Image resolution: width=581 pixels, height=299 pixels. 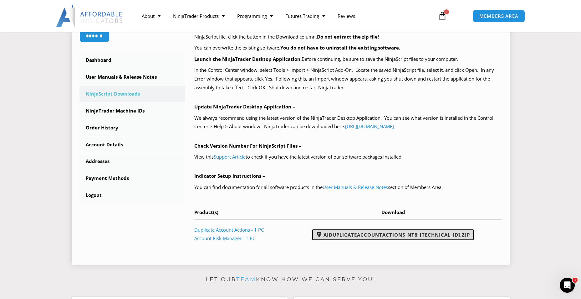 What do you see at coordinates (499, 16) in the screenshot?
I see `a: MEMBERS AREA` at bounding box center [499, 16].